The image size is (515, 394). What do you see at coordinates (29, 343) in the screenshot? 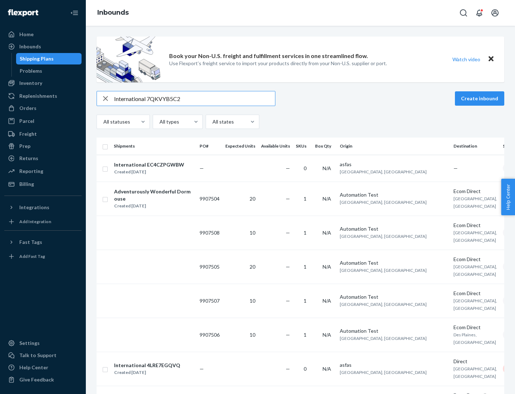
I see `div: Settings` at bounding box center [29, 343].